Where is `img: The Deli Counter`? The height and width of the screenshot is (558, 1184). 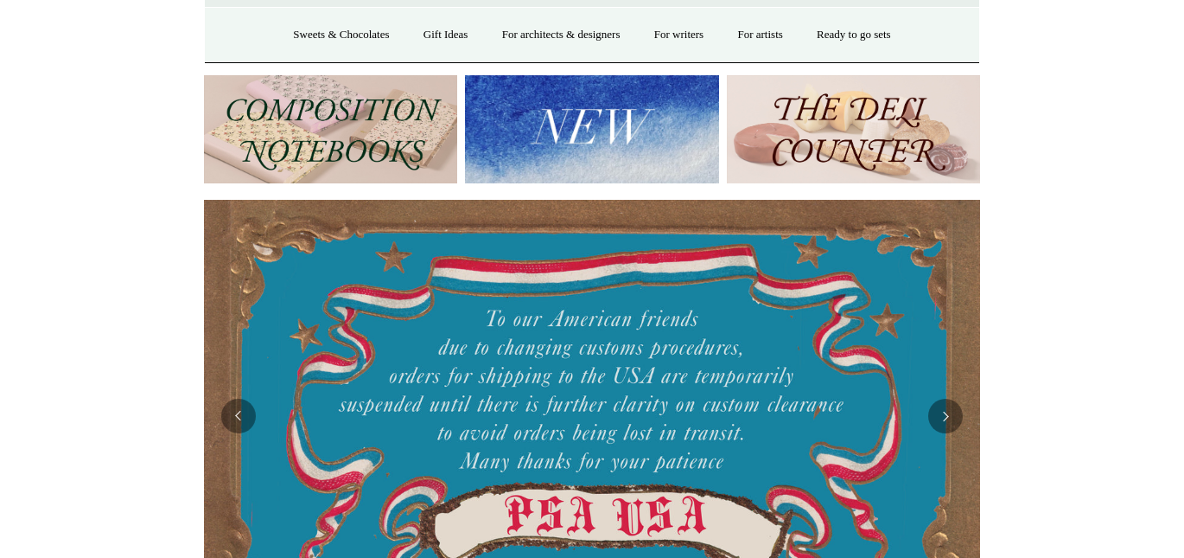 img: The Deli Counter is located at coordinates (853, 129).